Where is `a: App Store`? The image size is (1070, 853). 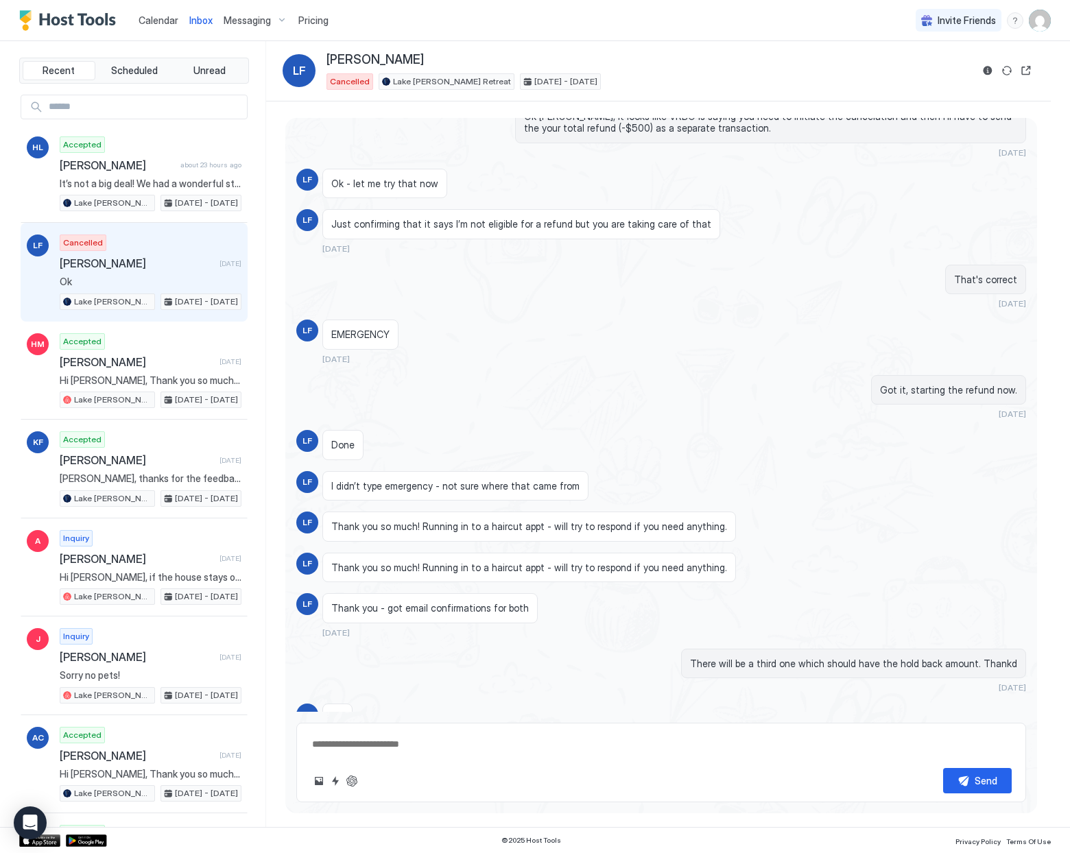 a: App Store is located at coordinates (40, 841).